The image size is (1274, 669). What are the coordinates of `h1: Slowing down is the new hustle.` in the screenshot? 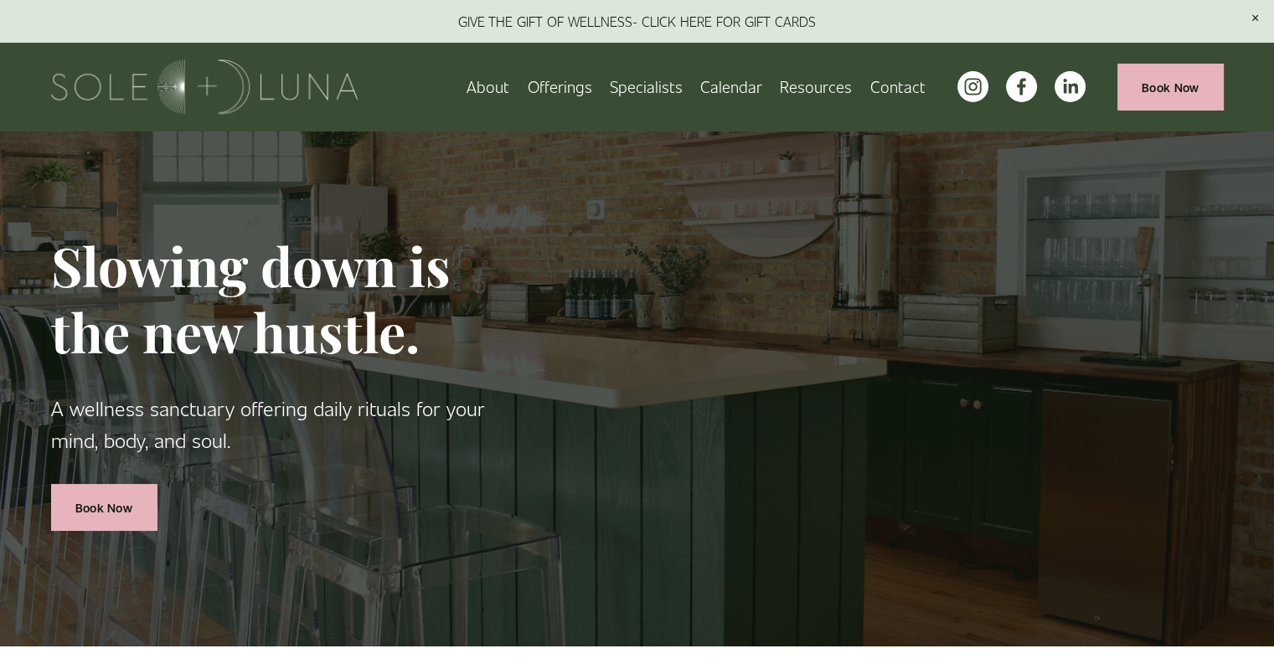 It's located at (292, 299).